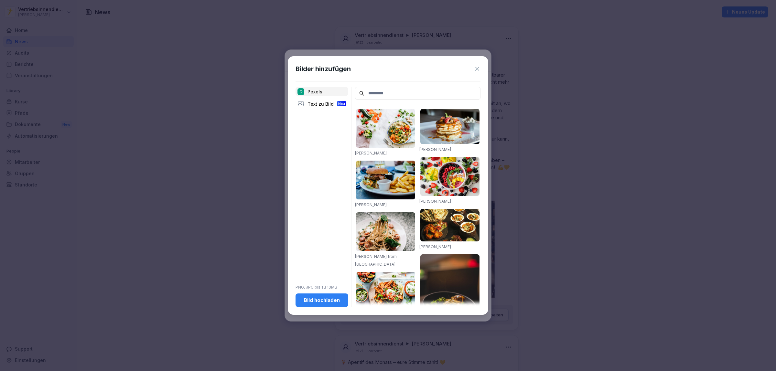  I want to click on div: Bild hochladen, so click(322, 300).